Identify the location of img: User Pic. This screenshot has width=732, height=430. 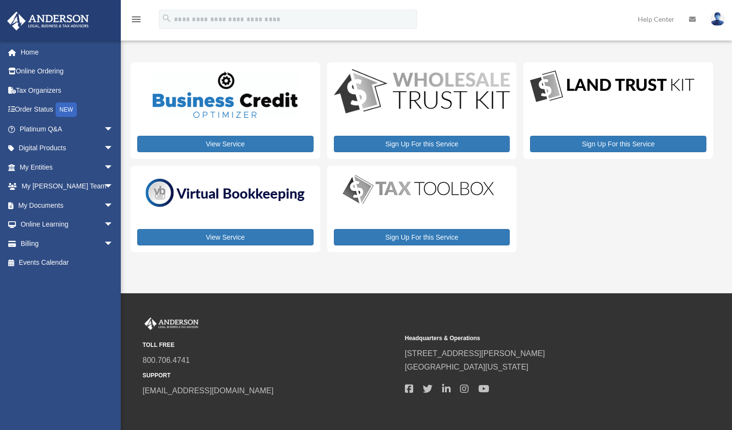
(718, 19).